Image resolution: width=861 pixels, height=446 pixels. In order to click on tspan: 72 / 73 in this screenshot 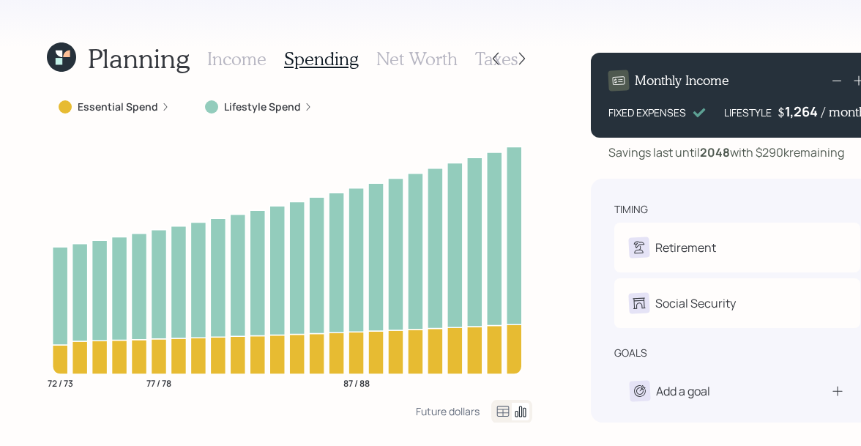, I will do `click(60, 382)`.